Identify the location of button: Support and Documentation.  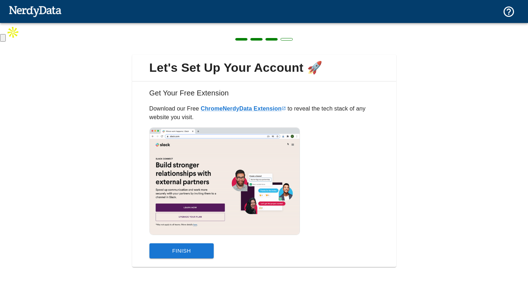
(508, 11).